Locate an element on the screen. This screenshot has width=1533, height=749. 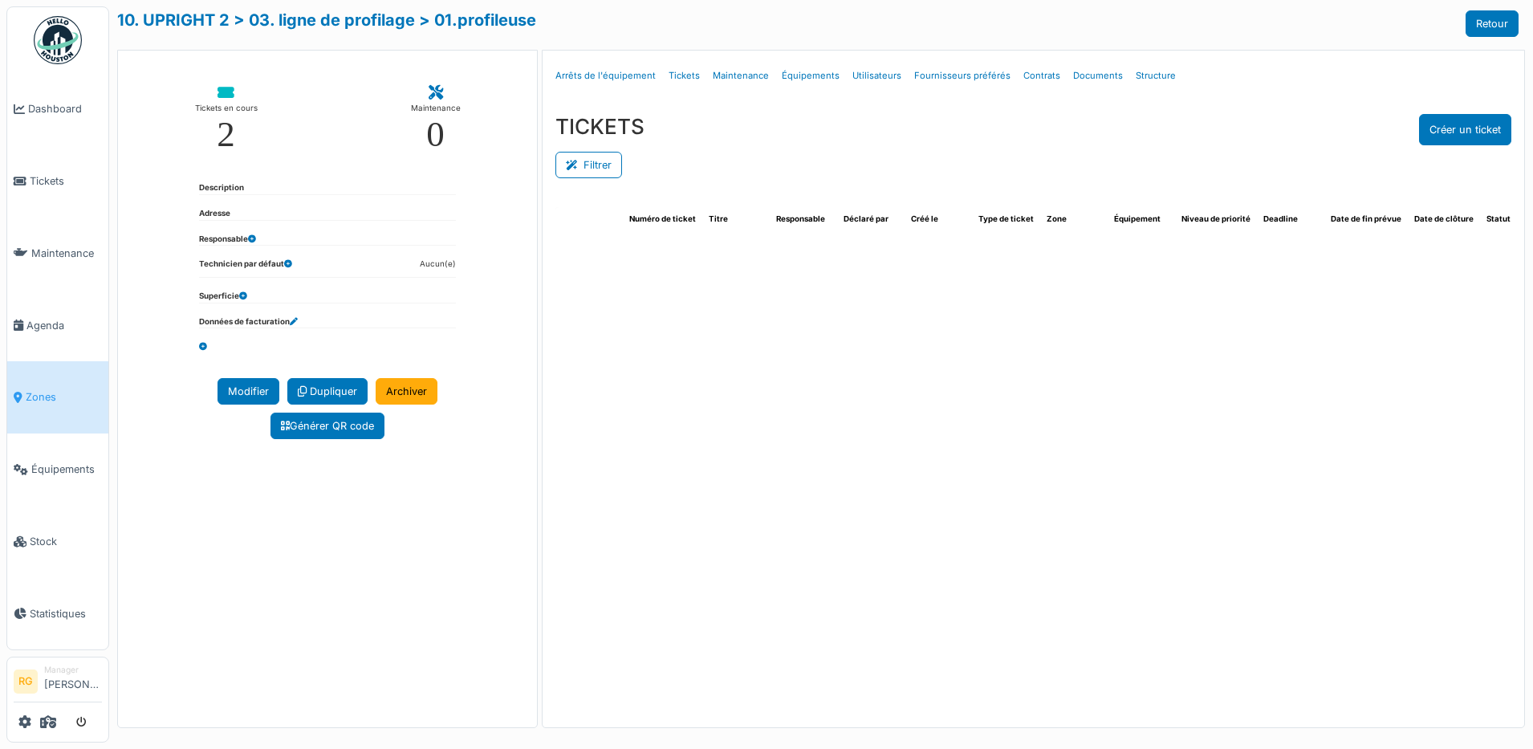
div: Maintenance is located at coordinates (436, 108).